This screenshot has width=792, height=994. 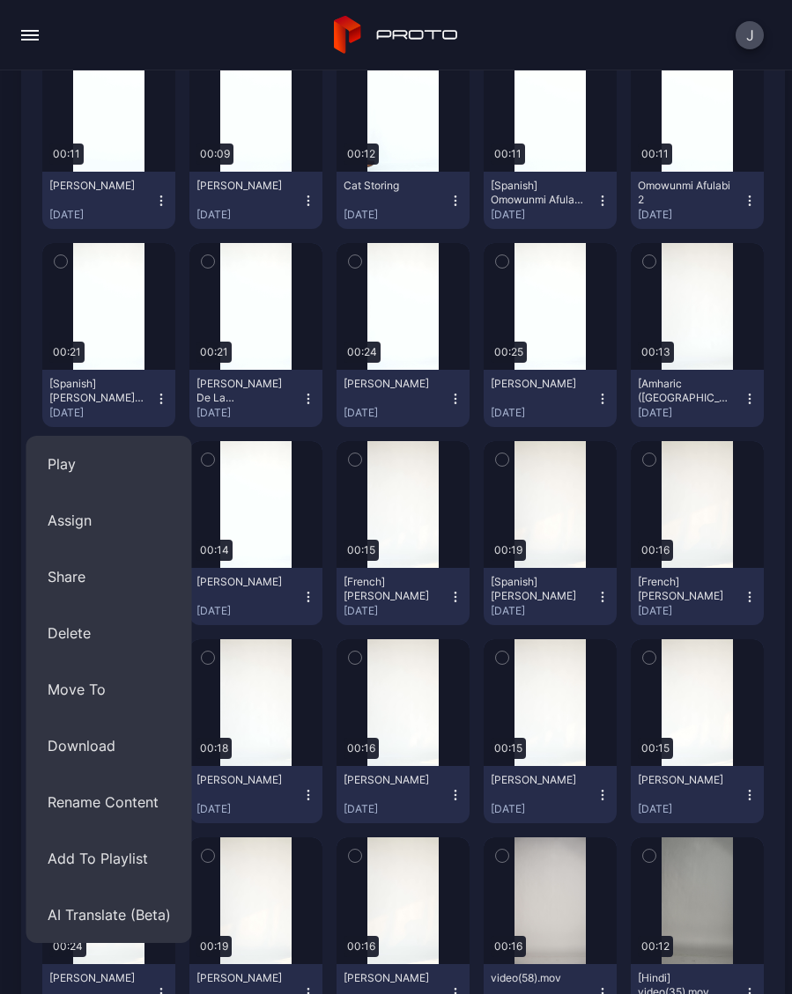 What do you see at coordinates (539, 193) in the screenshot?
I see `div: [Spanish] Omowunmi Afulabi 2` at bounding box center [539, 193].